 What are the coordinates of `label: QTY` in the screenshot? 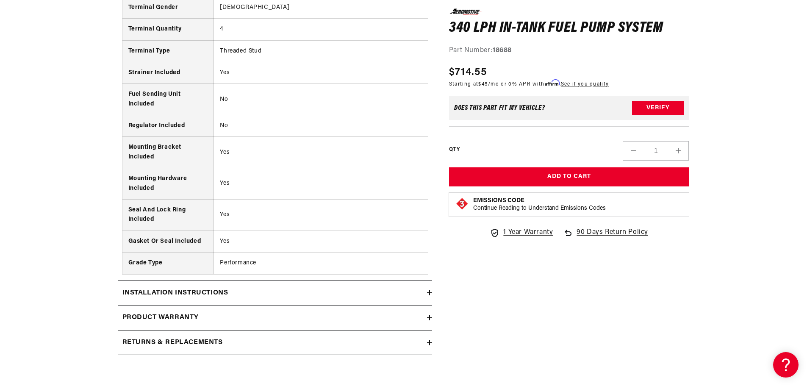 It's located at (454, 149).